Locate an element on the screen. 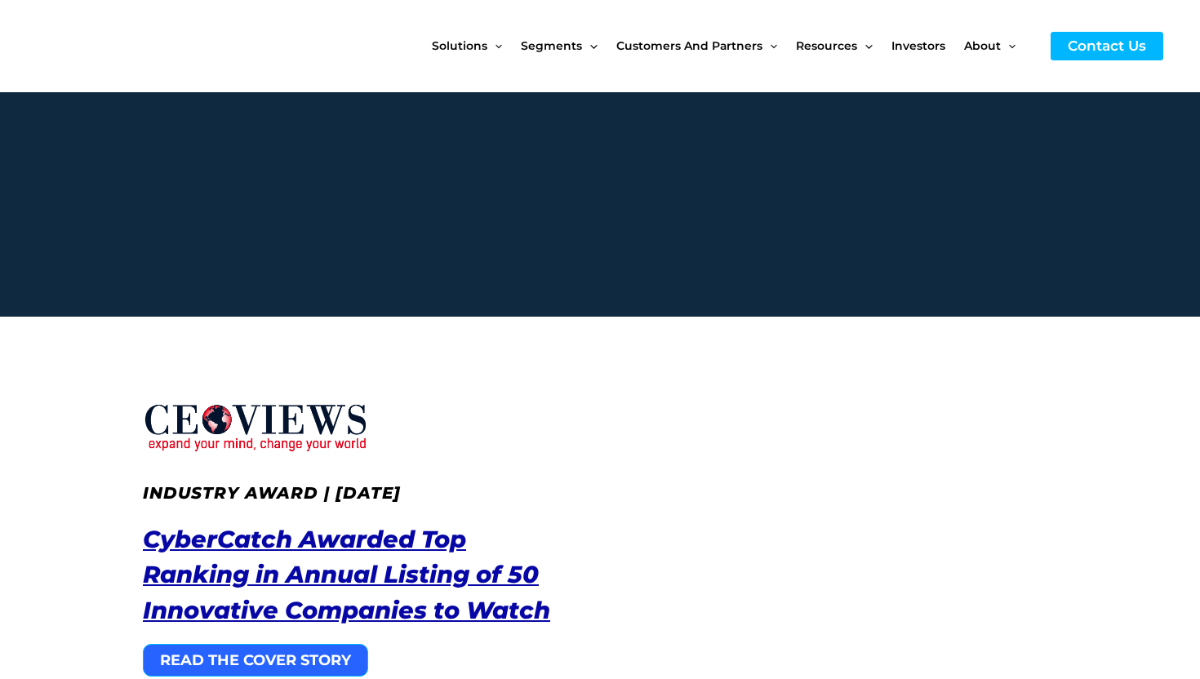 Image resolution: width=1200 pixels, height=679 pixels. span: About is located at coordinates (982, 46).